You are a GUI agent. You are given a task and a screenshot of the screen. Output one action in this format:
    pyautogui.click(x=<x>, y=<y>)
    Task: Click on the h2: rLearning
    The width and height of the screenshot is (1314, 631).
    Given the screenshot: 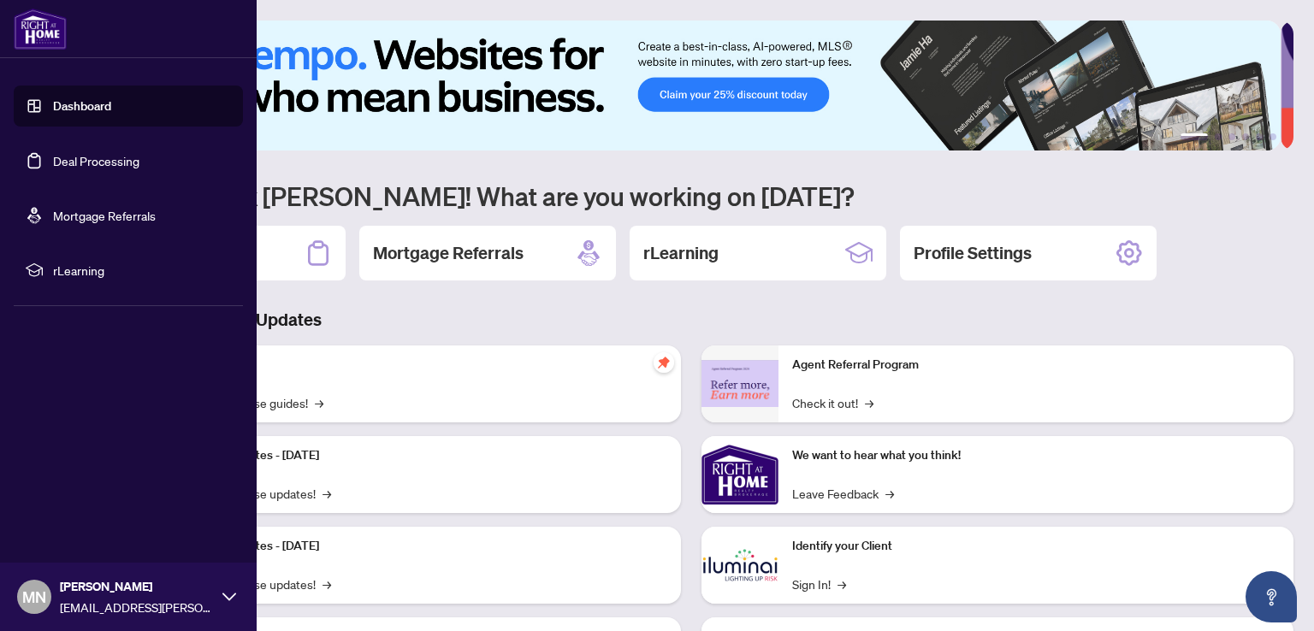 What is the action you would take?
    pyautogui.click(x=681, y=253)
    